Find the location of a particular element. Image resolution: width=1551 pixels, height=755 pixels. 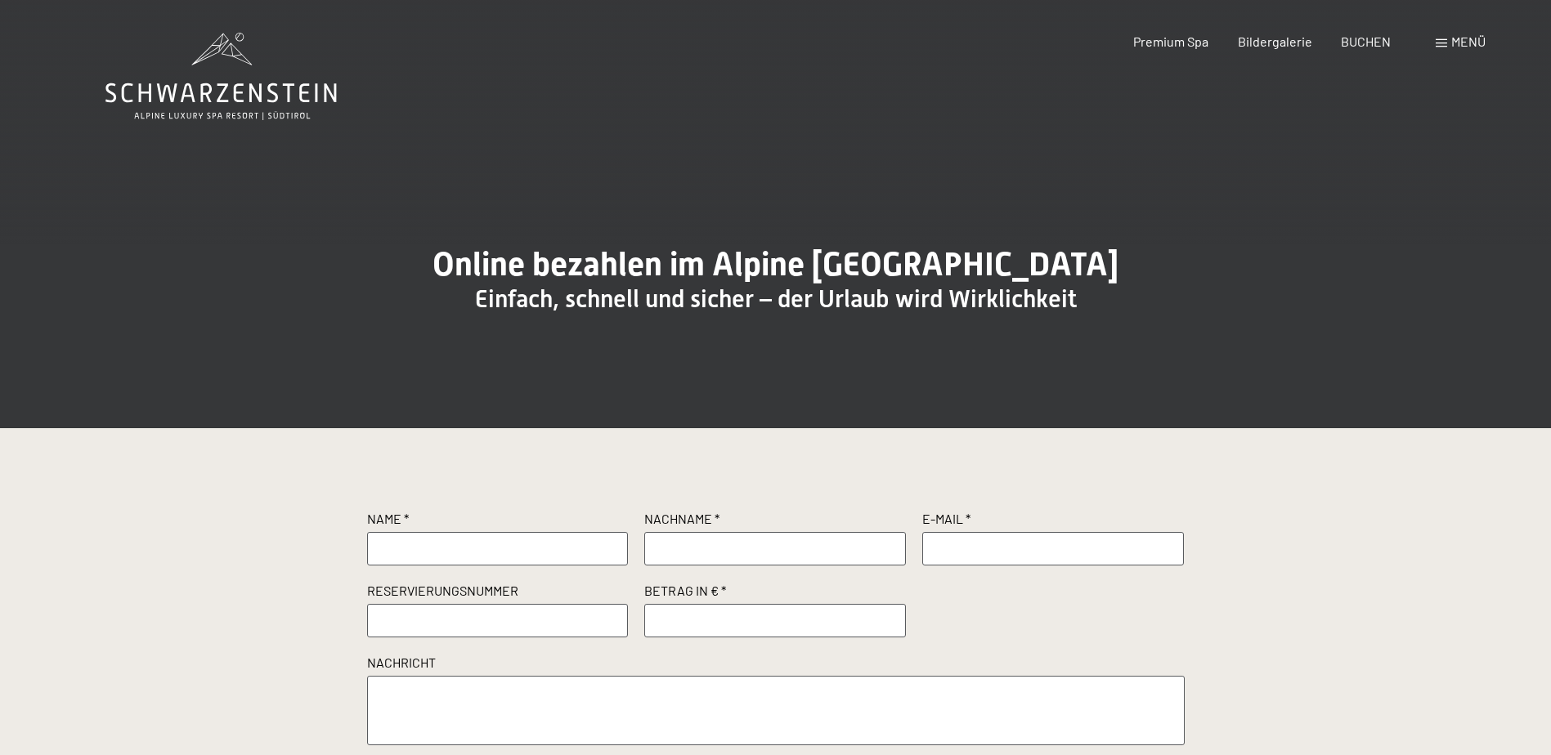

label: Nachricht is located at coordinates (776, 665).